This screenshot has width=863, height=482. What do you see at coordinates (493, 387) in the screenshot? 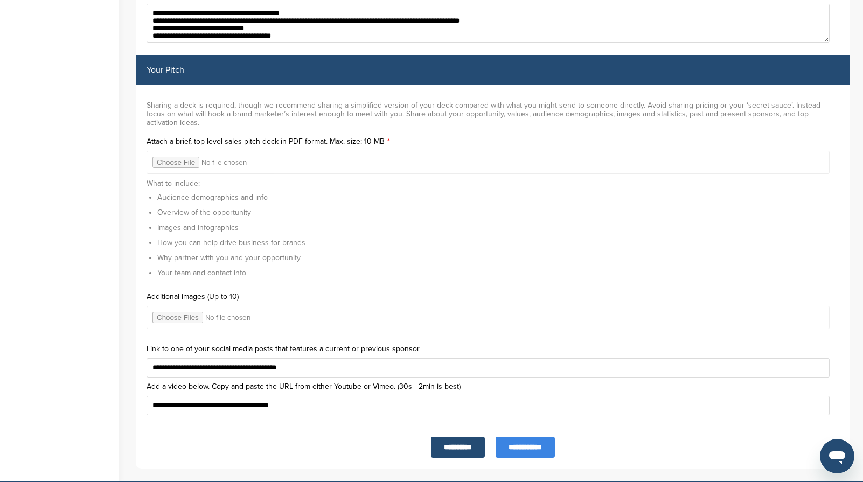
I see `label: Add a video below. Copy and paste the URL from either Youtube or Vimeo. (30s - 2min is best)` at bounding box center [493, 387].